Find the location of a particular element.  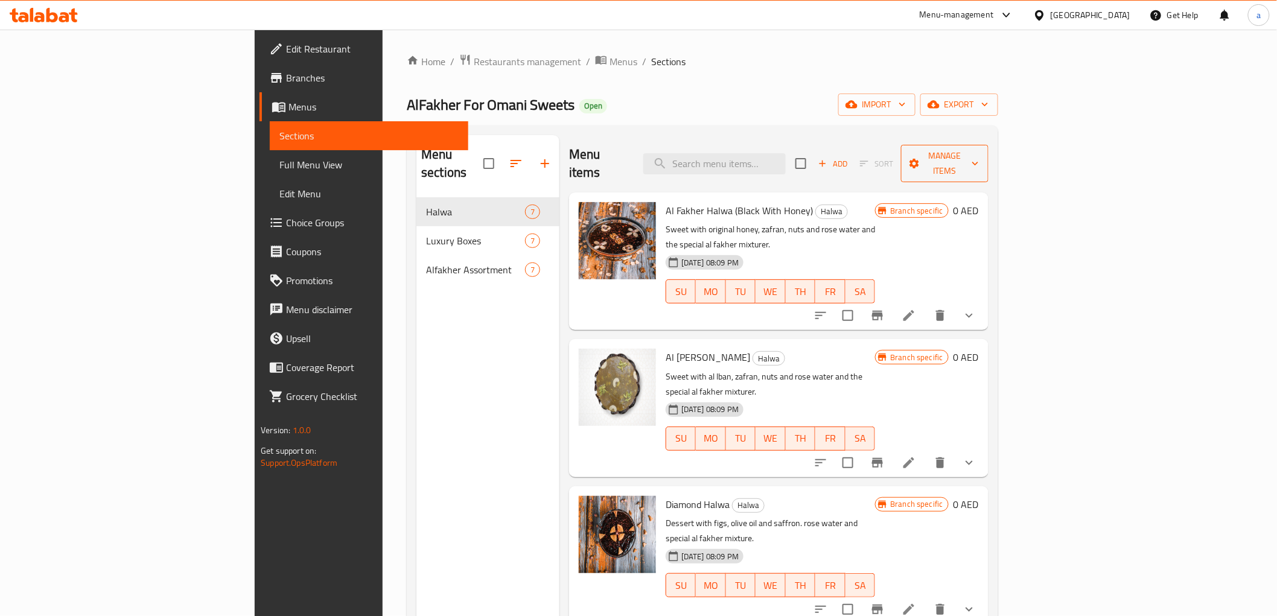

a: Choice Groups is located at coordinates (363, 223).